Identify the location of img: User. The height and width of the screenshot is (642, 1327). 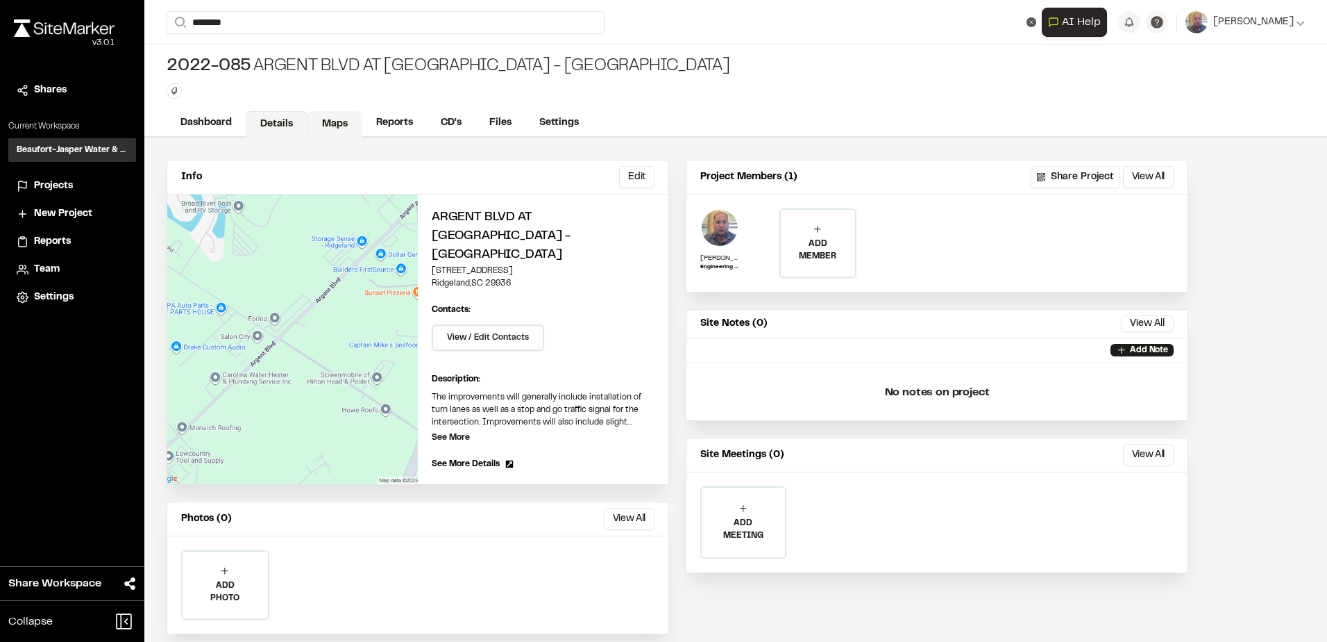
(1197, 22).